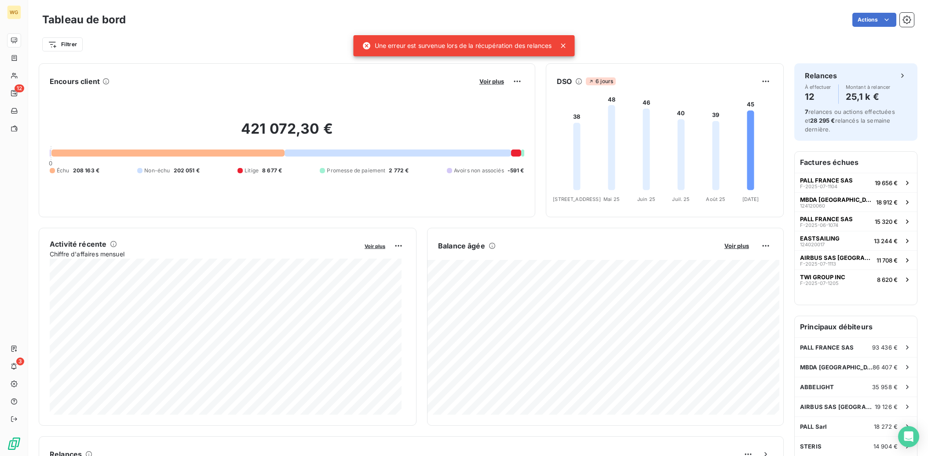 This screenshot has height=456, width=928. Describe the element at coordinates (856, 162) in the screenshot. I see `h6: Factures échues` at that location.